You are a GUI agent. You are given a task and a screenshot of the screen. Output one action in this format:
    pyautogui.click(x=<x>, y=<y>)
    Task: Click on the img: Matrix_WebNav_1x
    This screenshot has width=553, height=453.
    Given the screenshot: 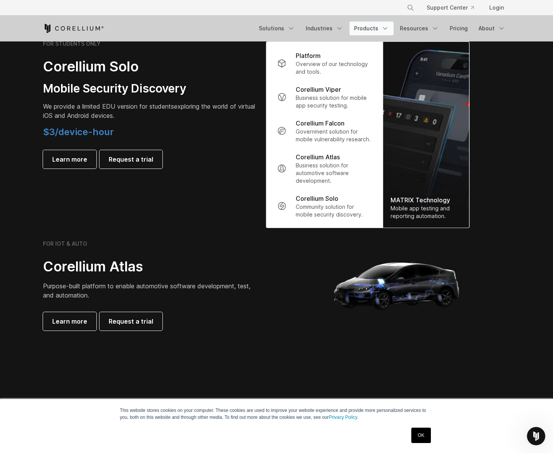 What is the action you would take?
    pyautogui.click(x=426, y=135)
    